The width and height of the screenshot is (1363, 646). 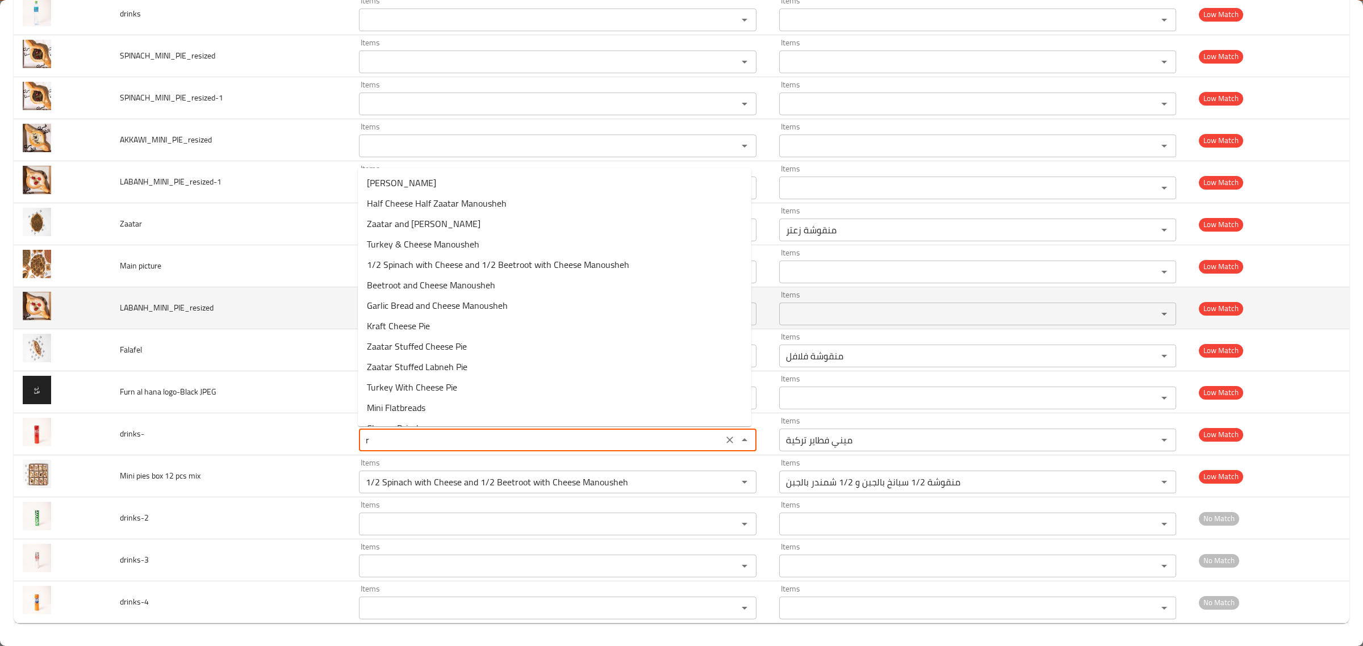 I want to click on button: Close, so click(x=744, y=440).